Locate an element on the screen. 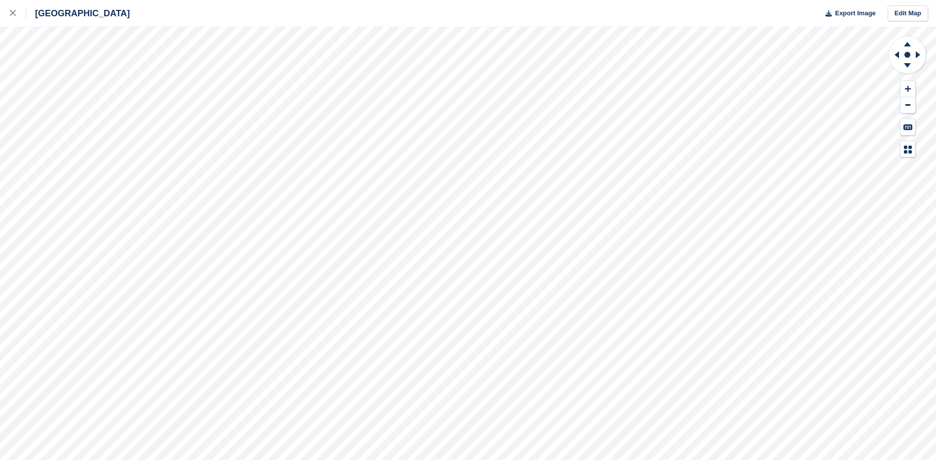 Image resolution: width=936 pixels, height=460 pixels. button: Zoom In is located at coordinates (908, 89).